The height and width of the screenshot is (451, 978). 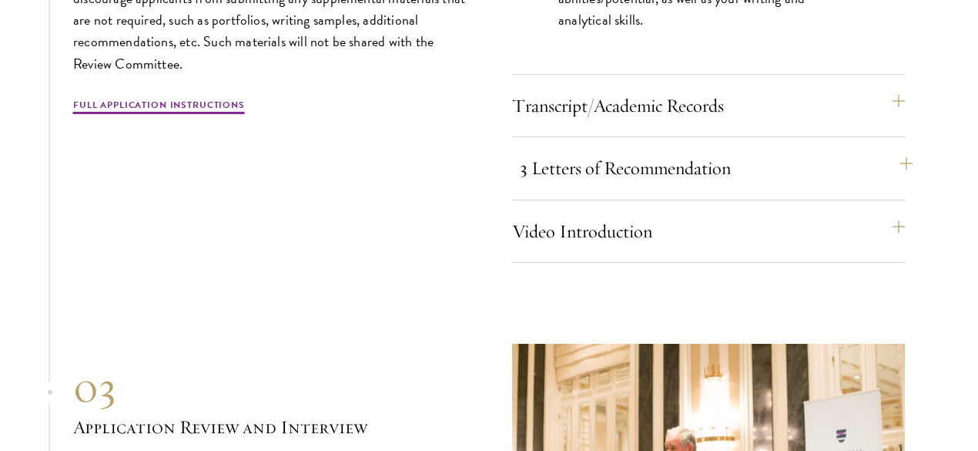 What do you see at coordinates (270, 427) in the screenshot?
I see `h3: Application Review and Interview` at bounding box center [270, 427].